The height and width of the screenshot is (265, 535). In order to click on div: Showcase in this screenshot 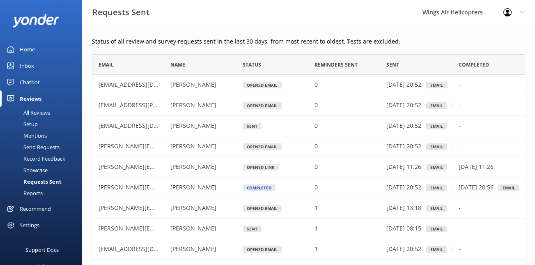, I will do `click(26, 170)`.